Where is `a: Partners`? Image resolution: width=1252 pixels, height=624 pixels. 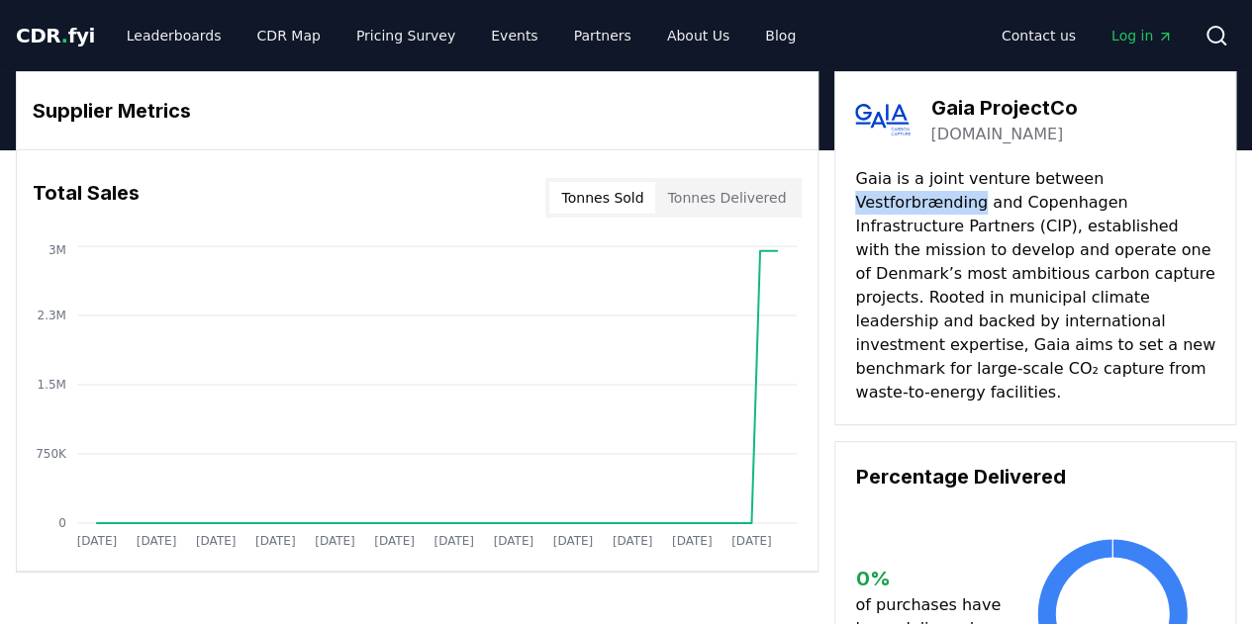
a: Partners is located at coordinates (603, 36).